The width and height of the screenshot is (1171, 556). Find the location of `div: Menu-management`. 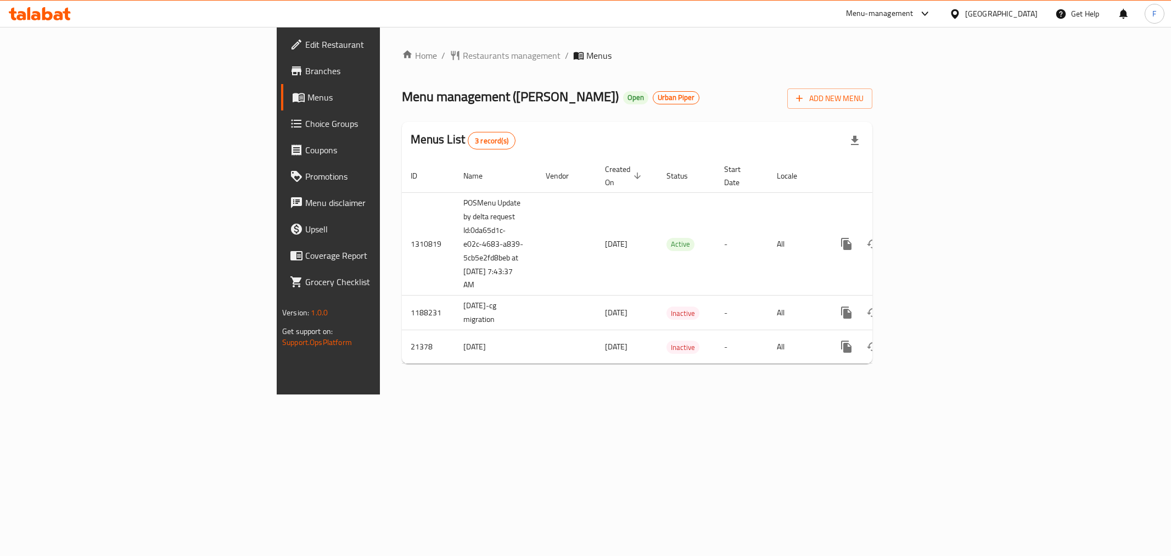

div: Menu-management is located at coordinates (880, 14).